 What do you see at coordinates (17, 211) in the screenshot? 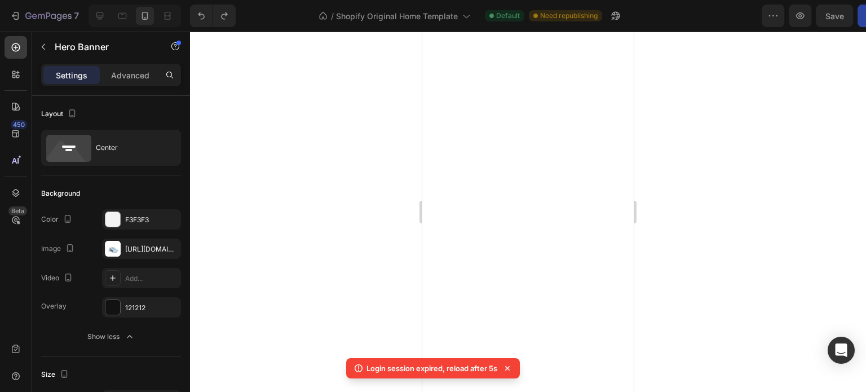
I see `div: Beta` at bounding box center [17, 211].